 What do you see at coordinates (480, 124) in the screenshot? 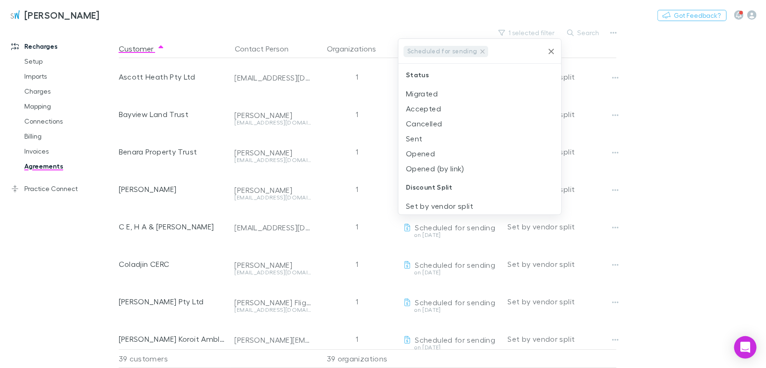
I see `li: Cancelled` at bounding box center [480, 124].